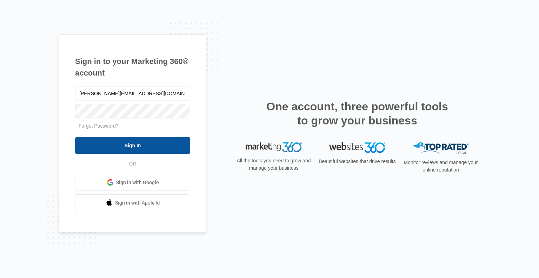 This screenshot has height=278, width=539. I want to click on p: All the tools you need to grow and manage your business, so click(274, 164).